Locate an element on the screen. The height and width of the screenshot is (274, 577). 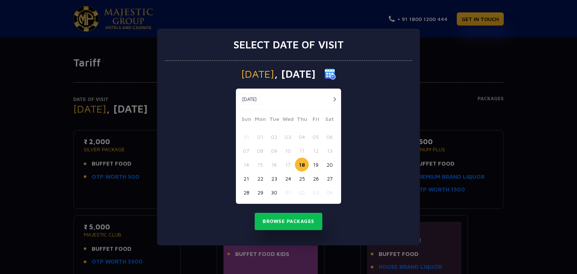
button: 11 is located at coordinates (302, 151).